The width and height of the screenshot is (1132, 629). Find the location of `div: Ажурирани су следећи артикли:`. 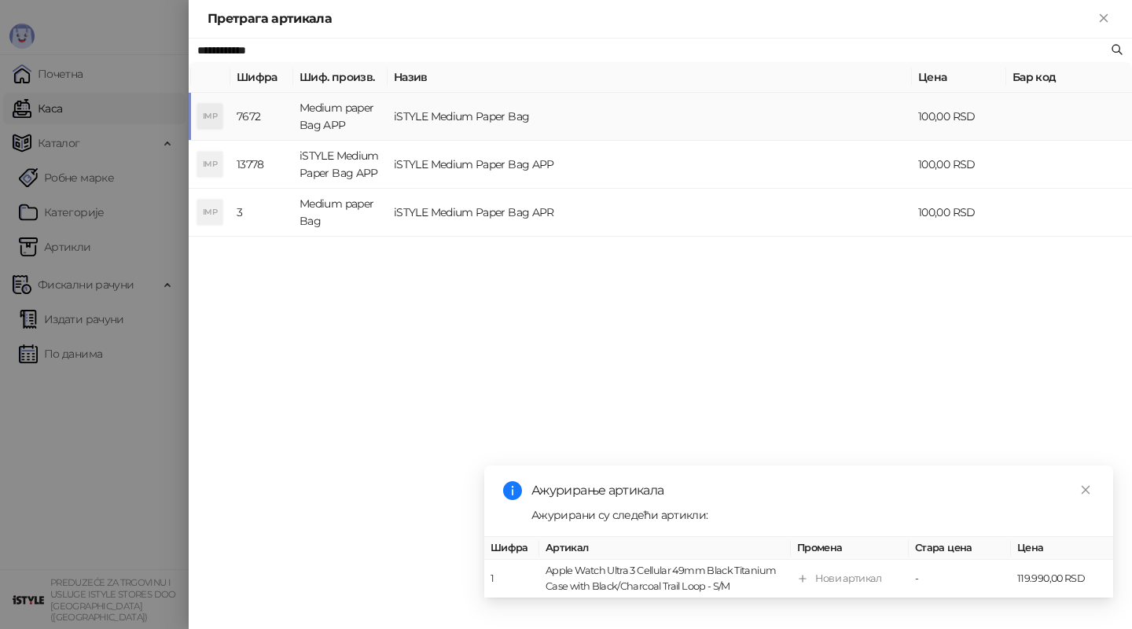

div: Ажурирани су следећи артикли: is located at coordinates (813, 515).